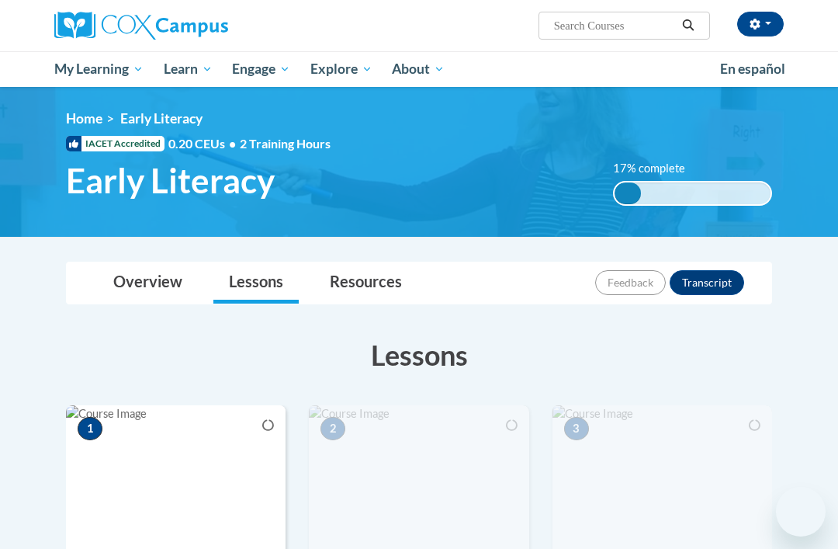 Image resolution: width=838 pixels, height=549 pixels. Describe the element at coordinates (99, 69) in the screenshot. I see `span: My Learning` at that location.